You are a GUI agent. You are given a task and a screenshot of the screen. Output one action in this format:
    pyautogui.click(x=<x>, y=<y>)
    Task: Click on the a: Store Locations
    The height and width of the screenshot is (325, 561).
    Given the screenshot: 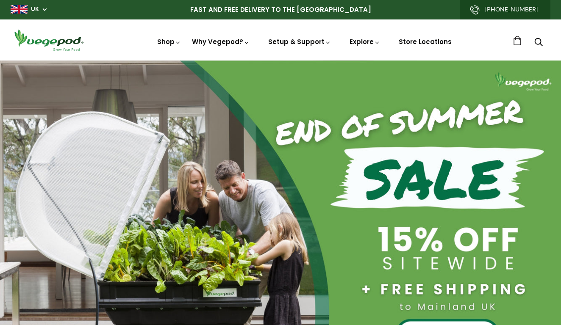 What is the action you would take?
    pyautogui.click(x=425, y=42)
    